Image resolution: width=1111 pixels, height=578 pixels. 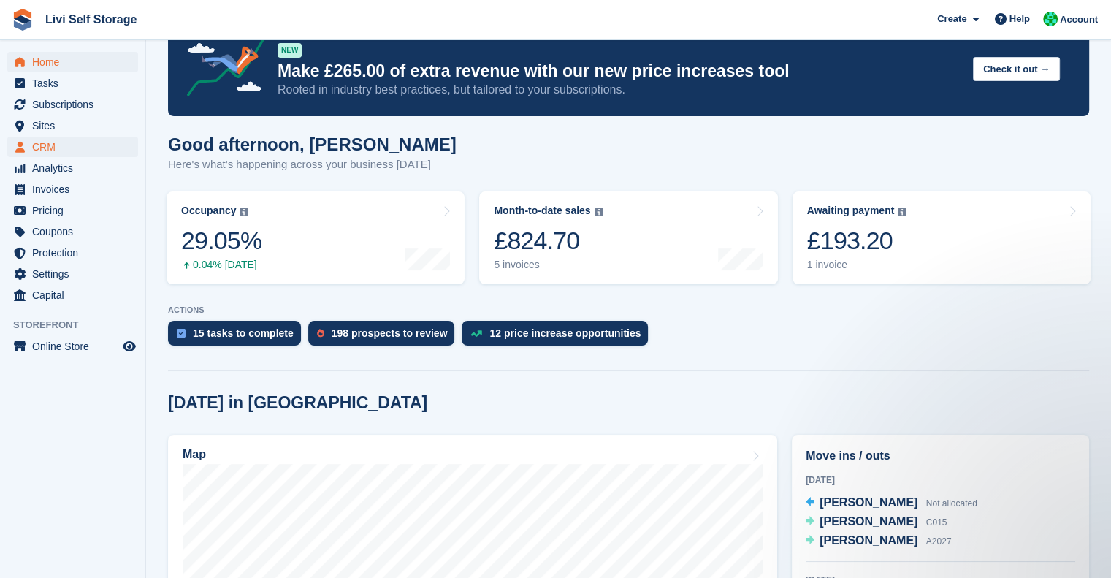 I want to click on a: Month-to-date sales £824.70 5 invoices, so click(x=628, y=237).